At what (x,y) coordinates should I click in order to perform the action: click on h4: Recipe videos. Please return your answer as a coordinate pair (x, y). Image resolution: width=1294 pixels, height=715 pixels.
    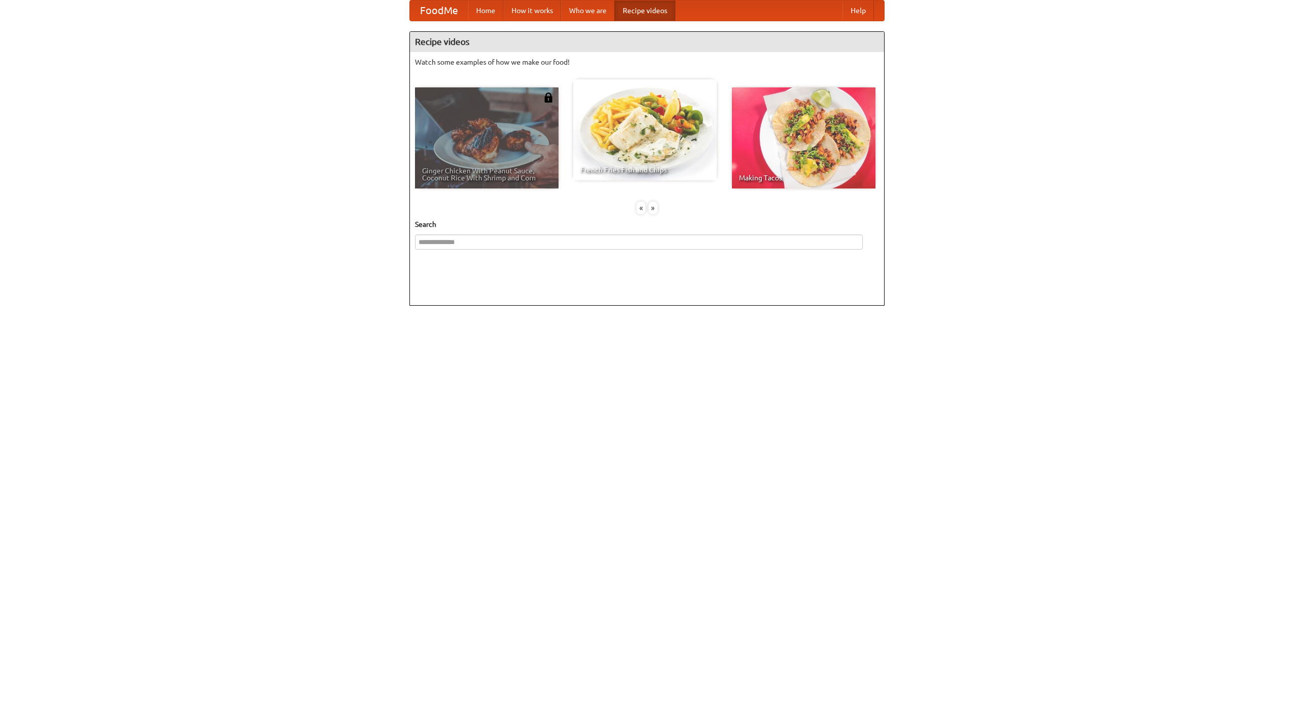
    Looking at the image, I should click on (647, 42).